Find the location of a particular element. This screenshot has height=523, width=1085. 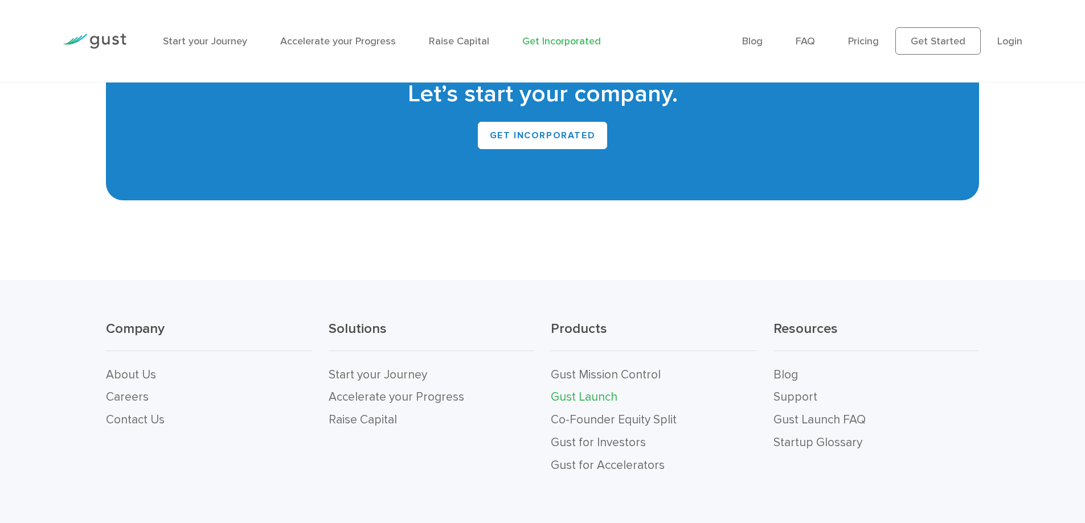

a: Startup Glossary is located at coordinates (818, 442).